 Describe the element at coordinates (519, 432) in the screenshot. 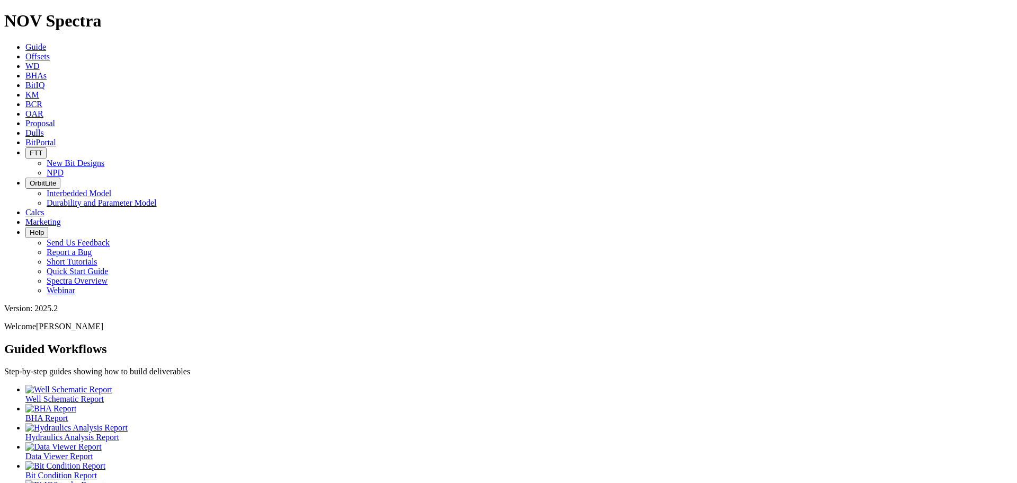

I see `a: Hydraulics Analysis Report Hydraulics Analysis Report` at that location.